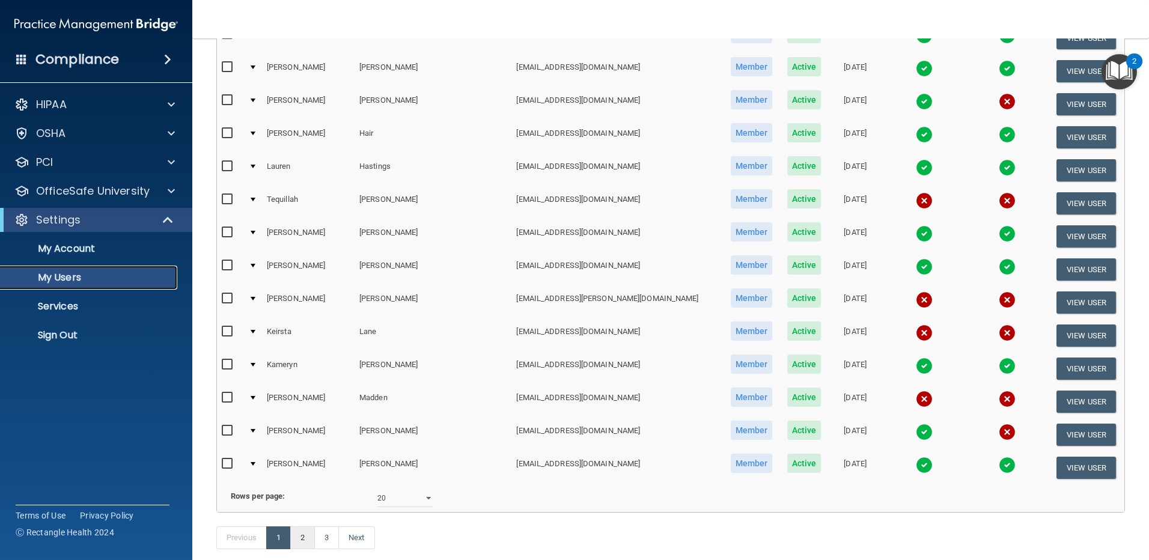  I want to click on a: Privacy Policy, so click(107, 516).